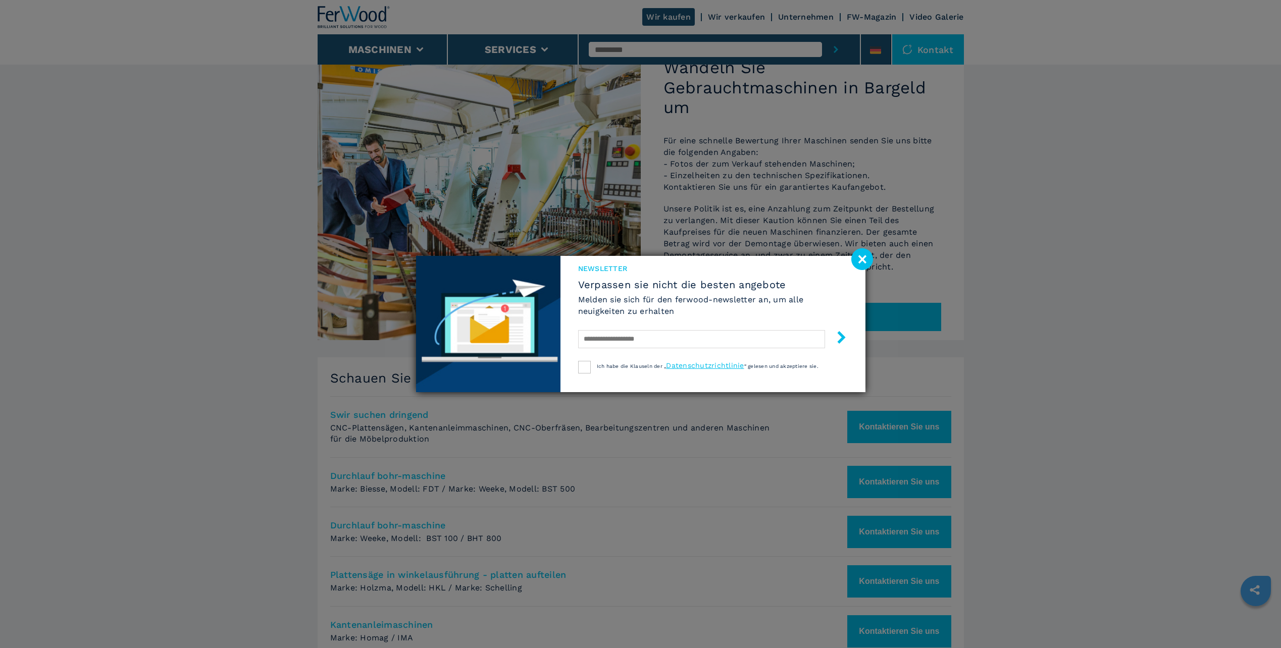  I want to click on span: Ich habe die Klauseln der „, so click(631, 366).